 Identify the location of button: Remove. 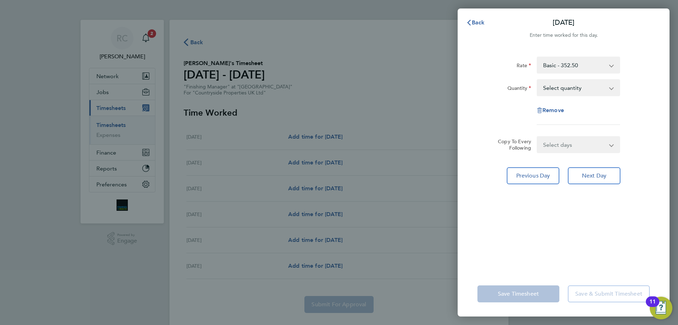
(550, 110).